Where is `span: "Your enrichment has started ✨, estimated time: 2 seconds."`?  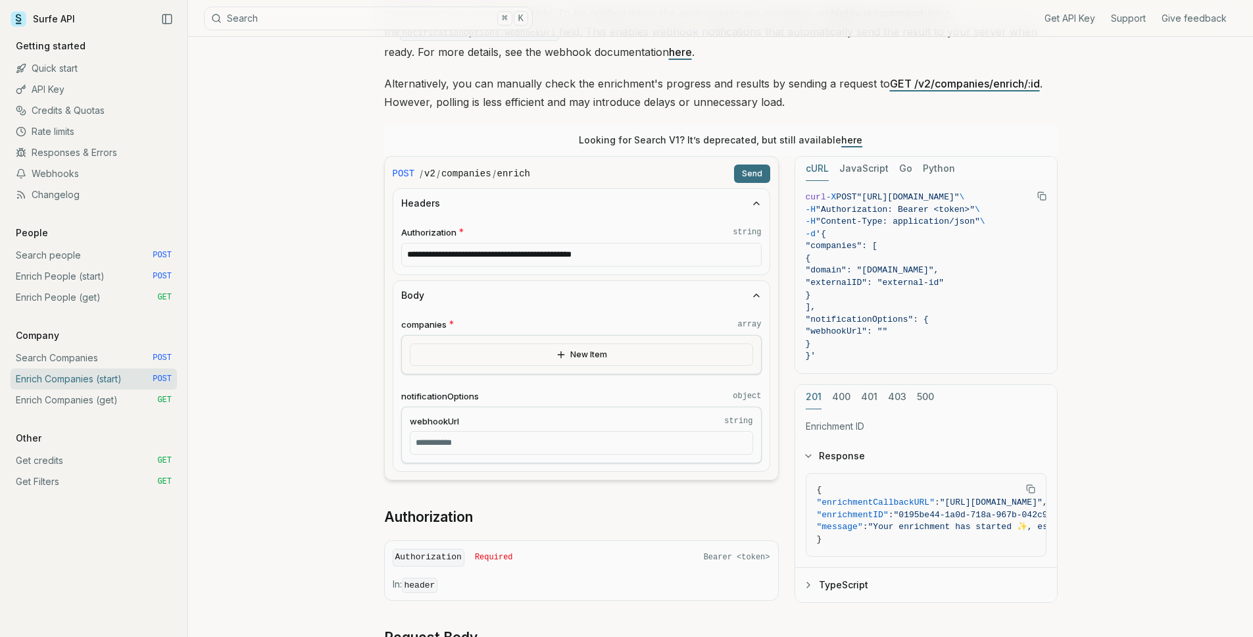
span: "Your enrichment has started ✨, estimated time: 2 seconds." is located at coordinates (1022, 526).